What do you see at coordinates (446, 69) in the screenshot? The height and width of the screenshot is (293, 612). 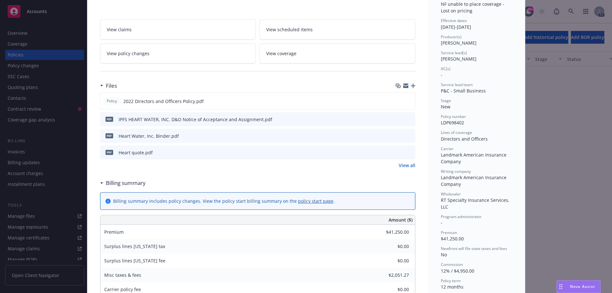 I see `span: AC(s)` at bounding box center [446, 69].